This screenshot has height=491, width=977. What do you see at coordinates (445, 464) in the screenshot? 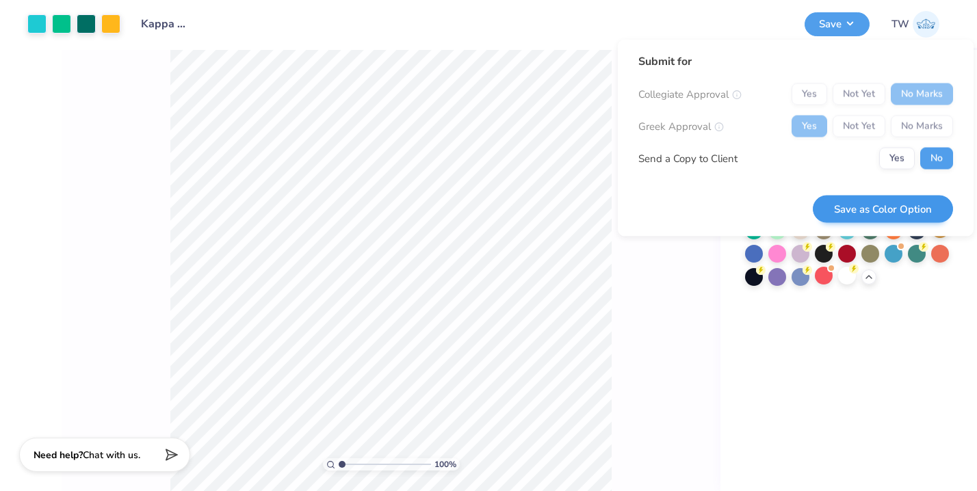
I see `span: 100 %` at bounding box center [445, 464].